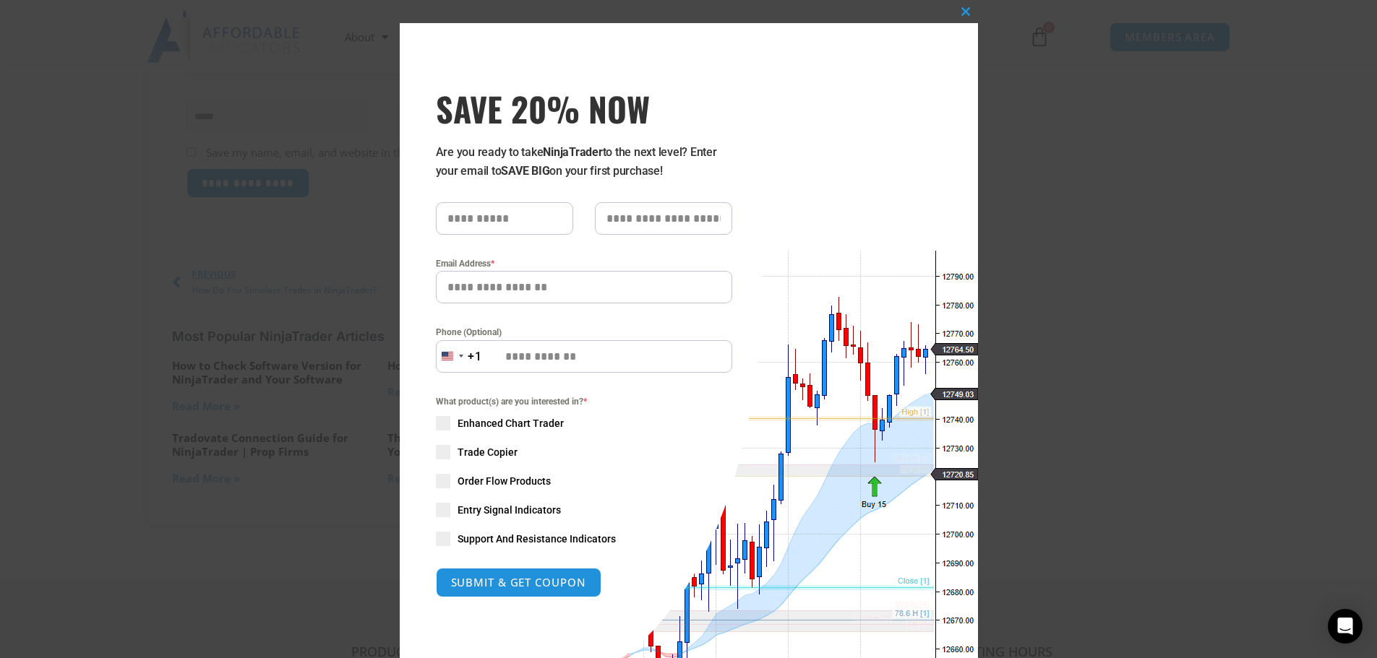 The image size is (1377, 658). I want to click on label: Trade Copier, so click(584, 452).